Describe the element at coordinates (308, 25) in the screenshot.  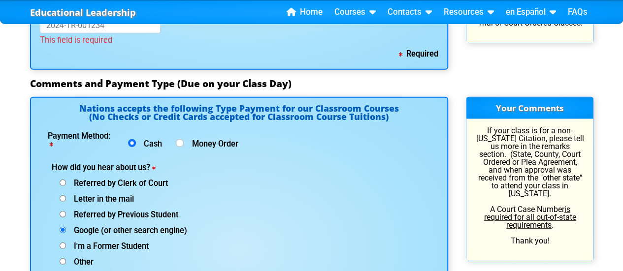
I see `div: (Required for all Pre-Trial & Court Orders)` at that location.